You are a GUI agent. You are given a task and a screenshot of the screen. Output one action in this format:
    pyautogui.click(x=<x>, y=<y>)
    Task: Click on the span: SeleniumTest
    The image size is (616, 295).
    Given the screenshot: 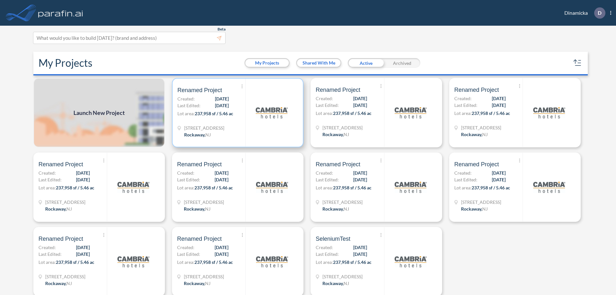 What is the action you would take?
    pyautogui.click(x=333, y=239)
    